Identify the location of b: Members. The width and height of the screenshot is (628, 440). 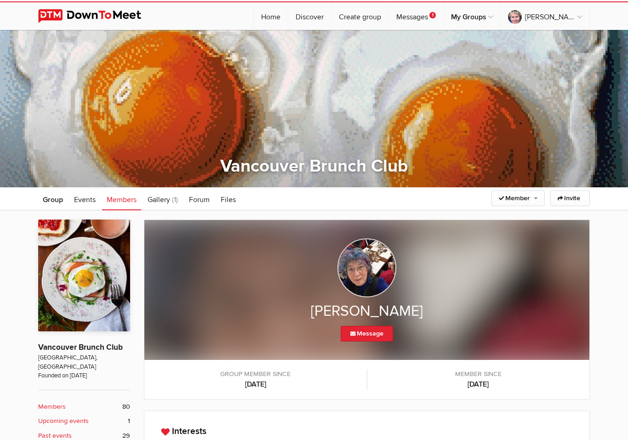
(52, 405).